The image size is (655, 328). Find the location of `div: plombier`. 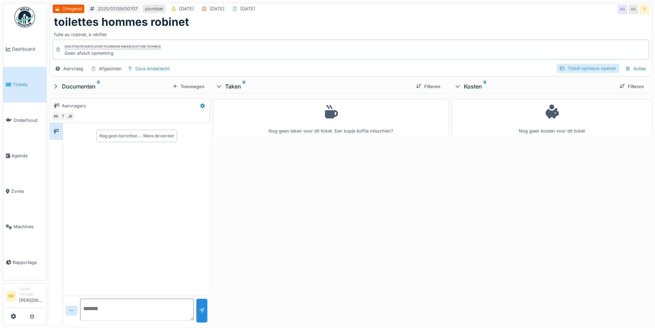

div: plombier is located at coordinates (154, 9).